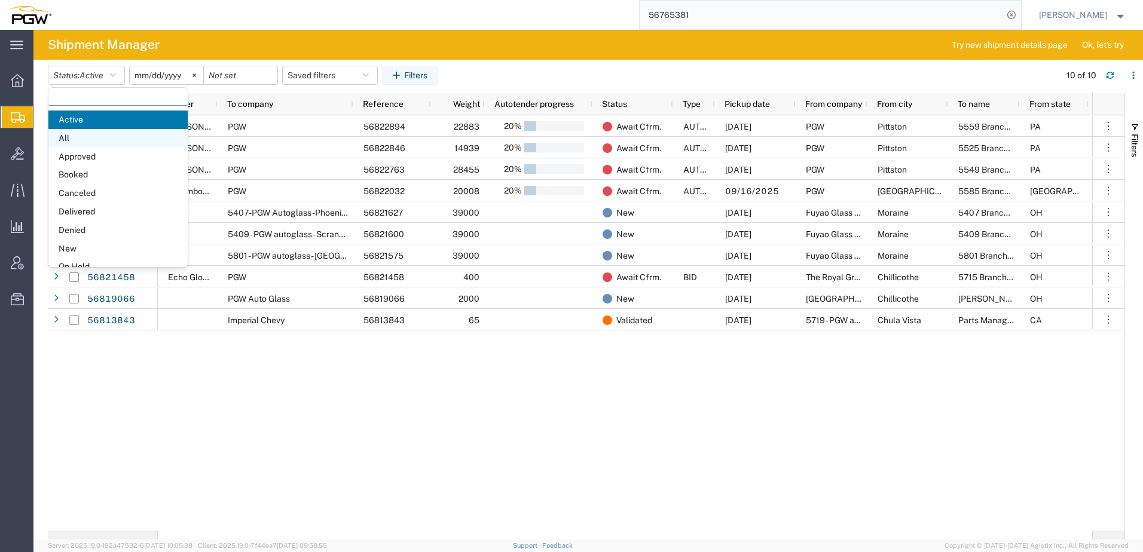  I want to click on span: Chula Vista, so click(899, 320).